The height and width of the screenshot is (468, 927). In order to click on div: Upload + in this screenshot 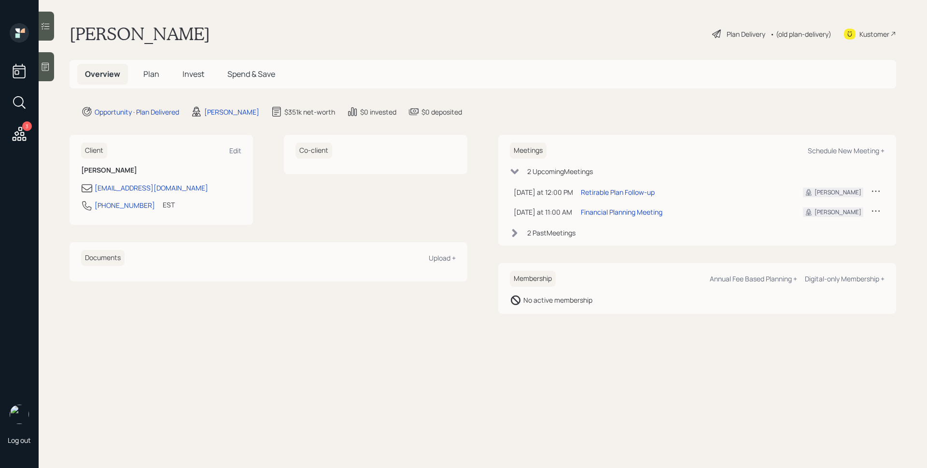, I will do `click(442, 257)`.